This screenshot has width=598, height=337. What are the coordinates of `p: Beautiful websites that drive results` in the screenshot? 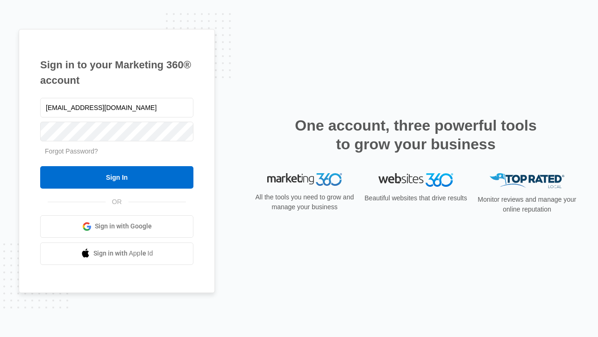 It's located at (416, 198).